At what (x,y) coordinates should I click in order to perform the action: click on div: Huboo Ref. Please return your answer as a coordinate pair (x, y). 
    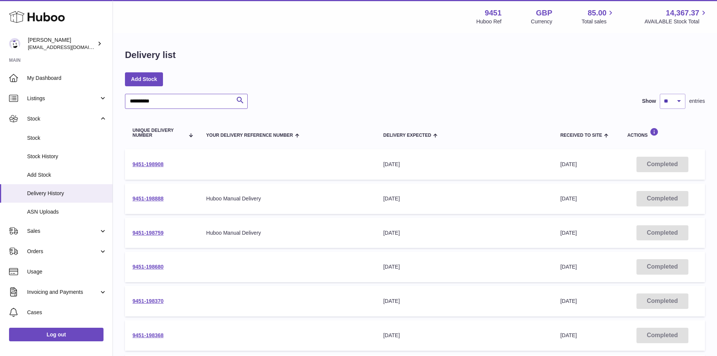
    Looking at the image, I should click on (489, 21).